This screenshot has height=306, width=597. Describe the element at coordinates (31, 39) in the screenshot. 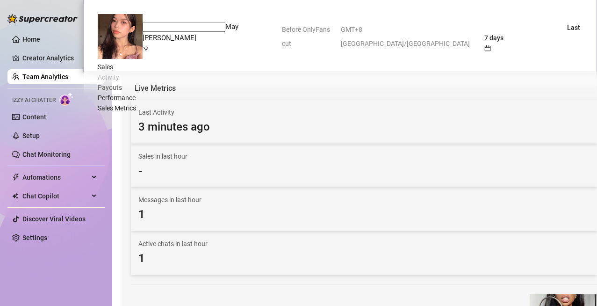

I see `a: Home` at that location.